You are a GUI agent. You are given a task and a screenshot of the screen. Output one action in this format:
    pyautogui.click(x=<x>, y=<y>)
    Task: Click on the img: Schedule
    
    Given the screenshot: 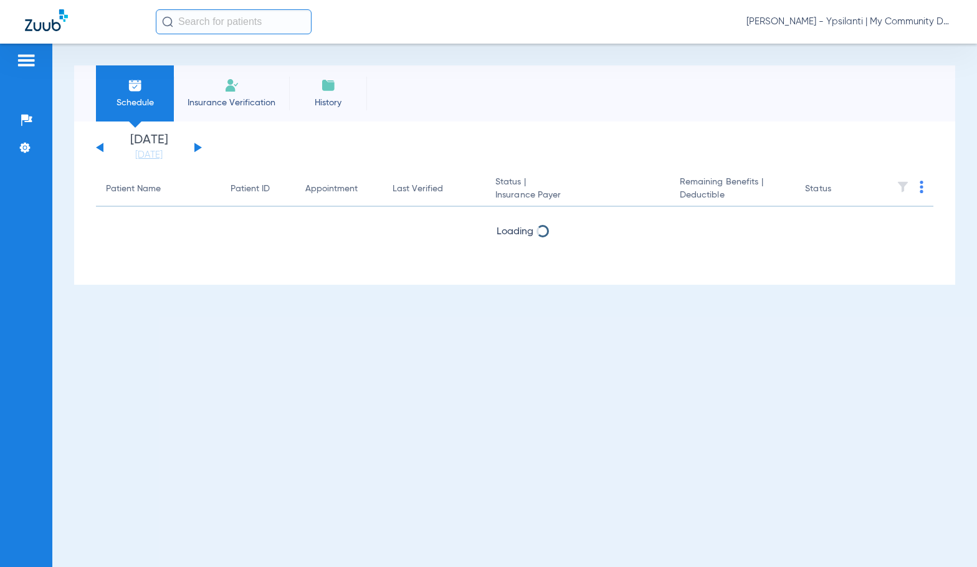 What is the action you would take?
    pyautogui.click(x=135, y=85)
    